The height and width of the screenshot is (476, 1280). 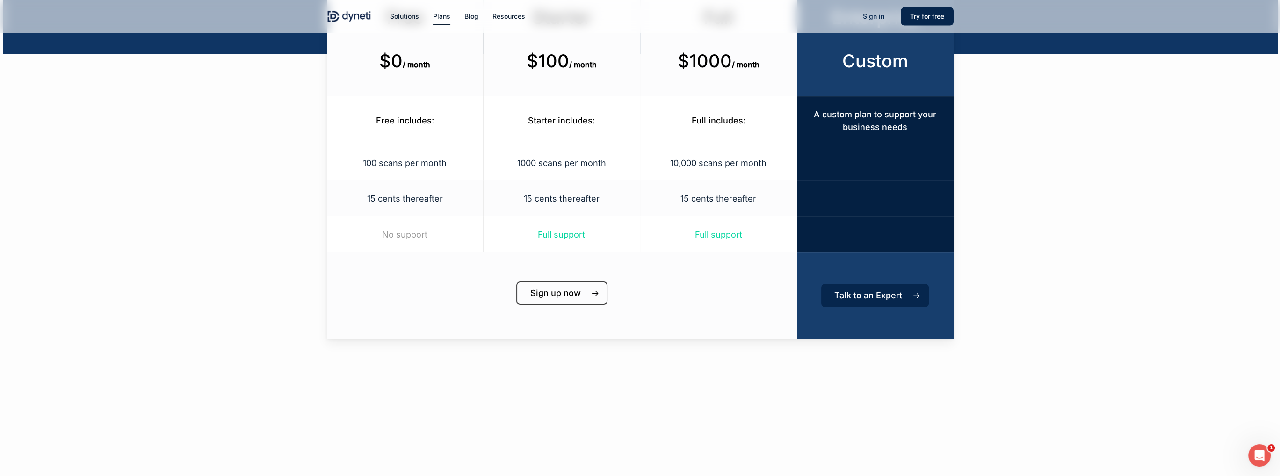 What do you see at coordinates (404, 234) in the screenshot?
I see `span: No support` at bounding box center [404, 234].